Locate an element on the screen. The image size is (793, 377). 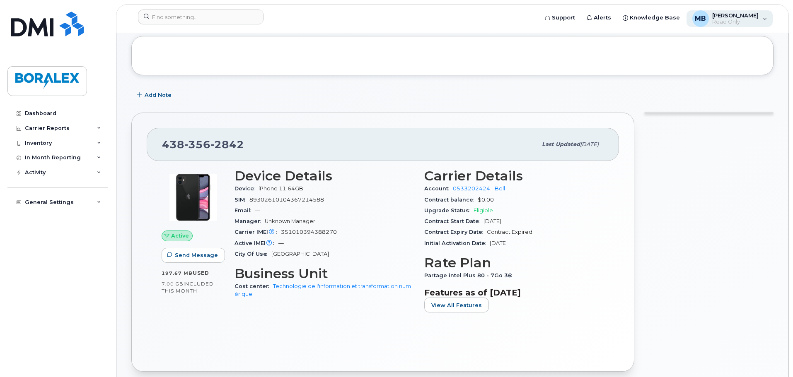
span: Account is located at coordinates (438, 189).